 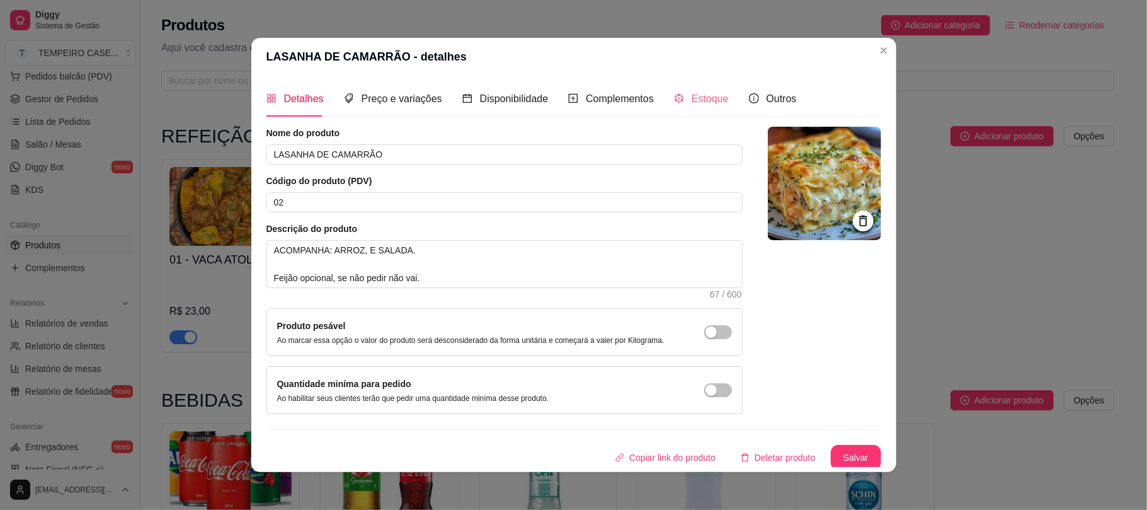 What do you see at coordinates (505, 202) in the screenshot?
I see `input: Ex.: 123` at bounding box center [505, 202].